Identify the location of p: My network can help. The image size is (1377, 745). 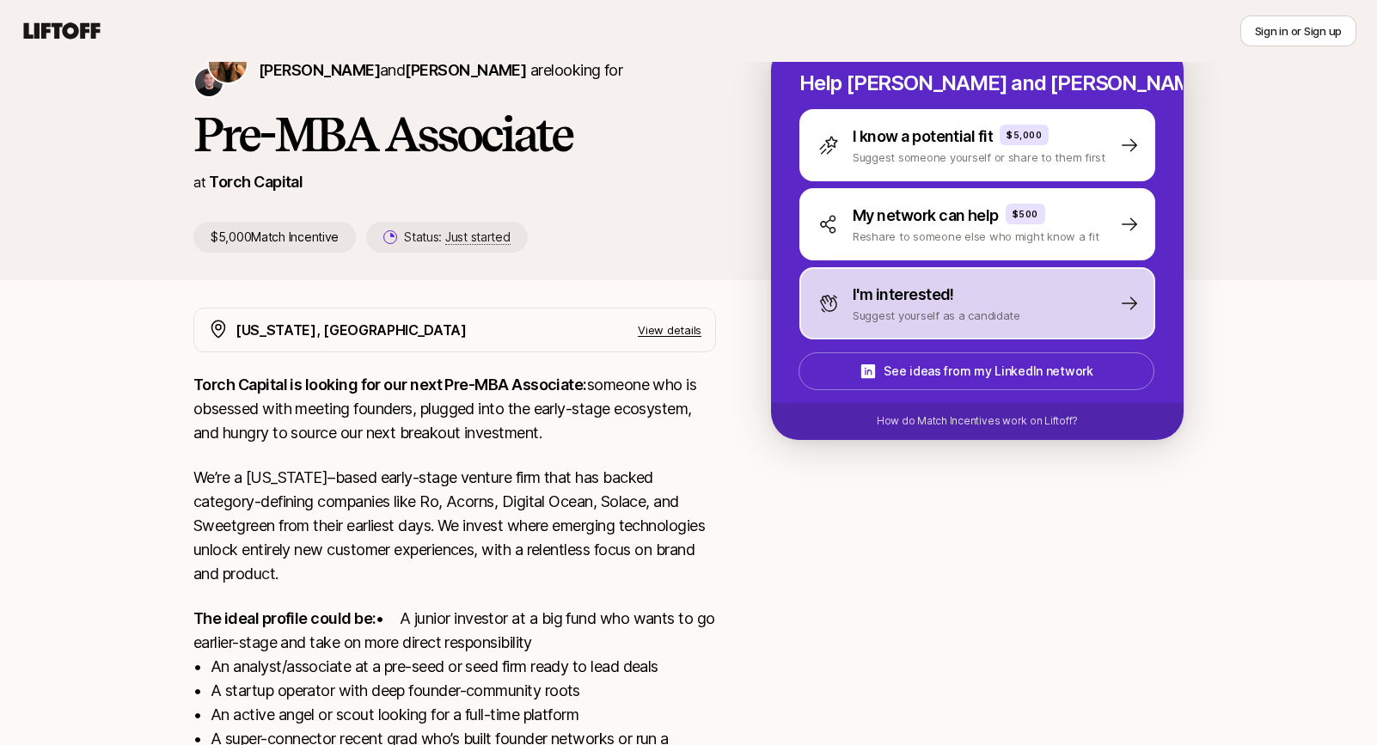
(926, 216).